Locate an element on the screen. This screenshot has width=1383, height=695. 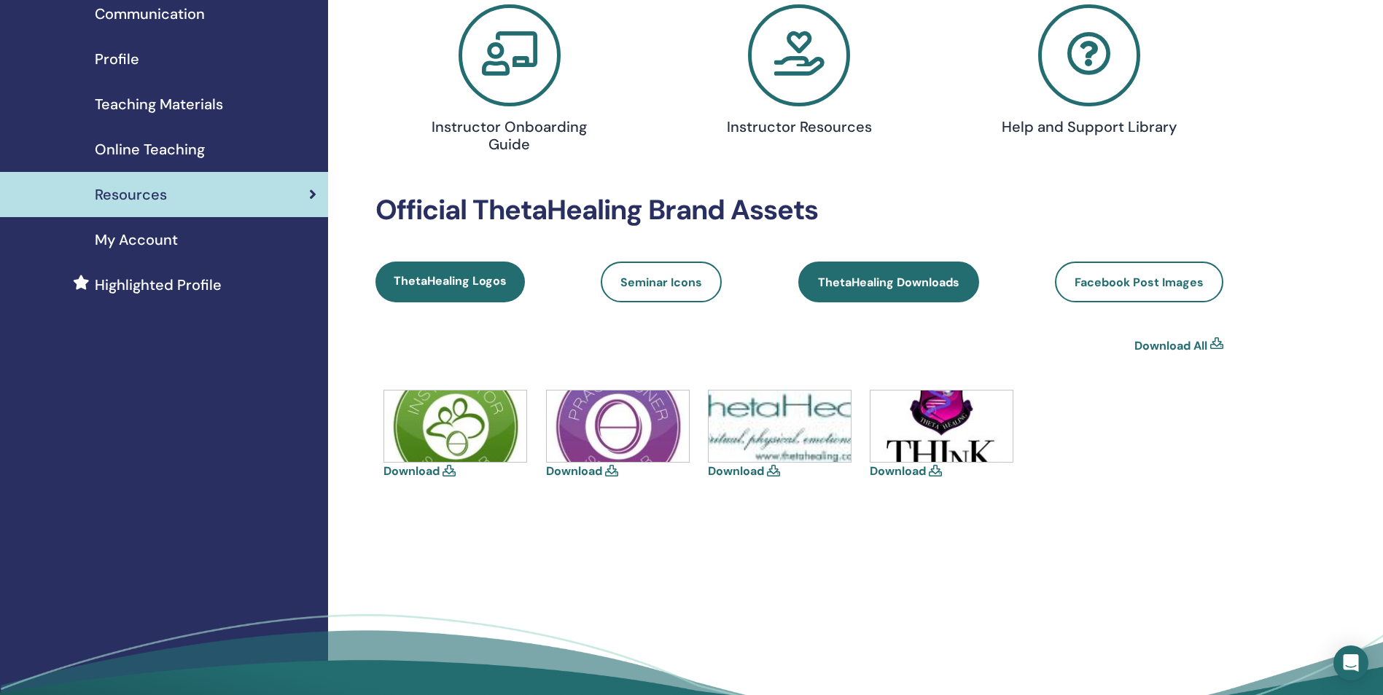
span: ThetaHealing Logos is located at coordinates (450, 281).